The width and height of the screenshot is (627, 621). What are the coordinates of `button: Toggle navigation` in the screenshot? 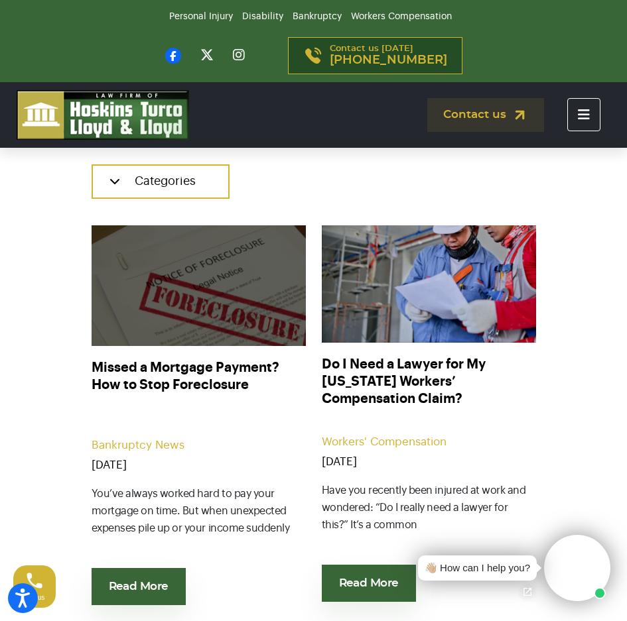 It's located at (583, 115).